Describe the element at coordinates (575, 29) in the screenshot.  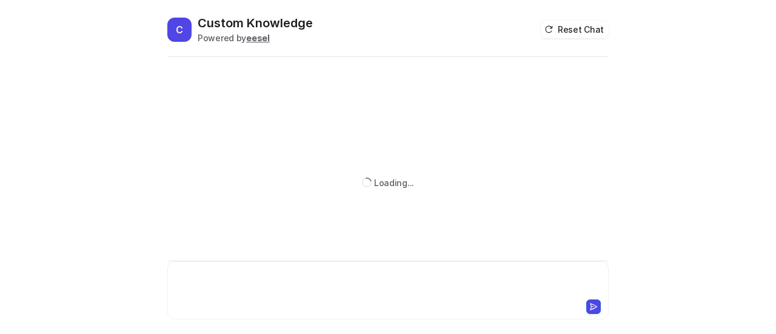
I see `button: Reset Chat` at that location.